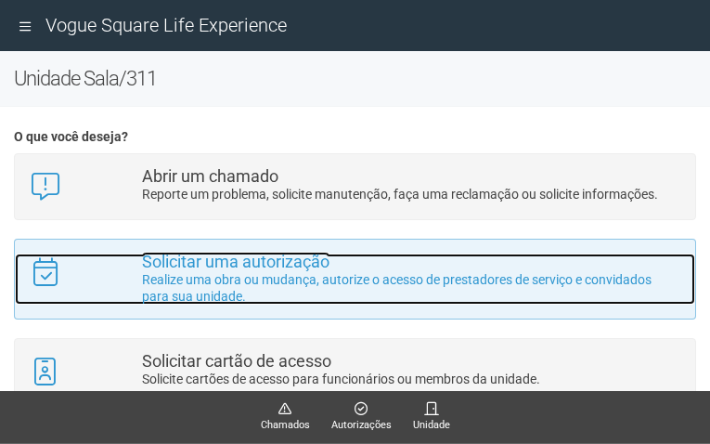  I want to click on strong: Solicitar cartão de acesso, so click(237, 360).